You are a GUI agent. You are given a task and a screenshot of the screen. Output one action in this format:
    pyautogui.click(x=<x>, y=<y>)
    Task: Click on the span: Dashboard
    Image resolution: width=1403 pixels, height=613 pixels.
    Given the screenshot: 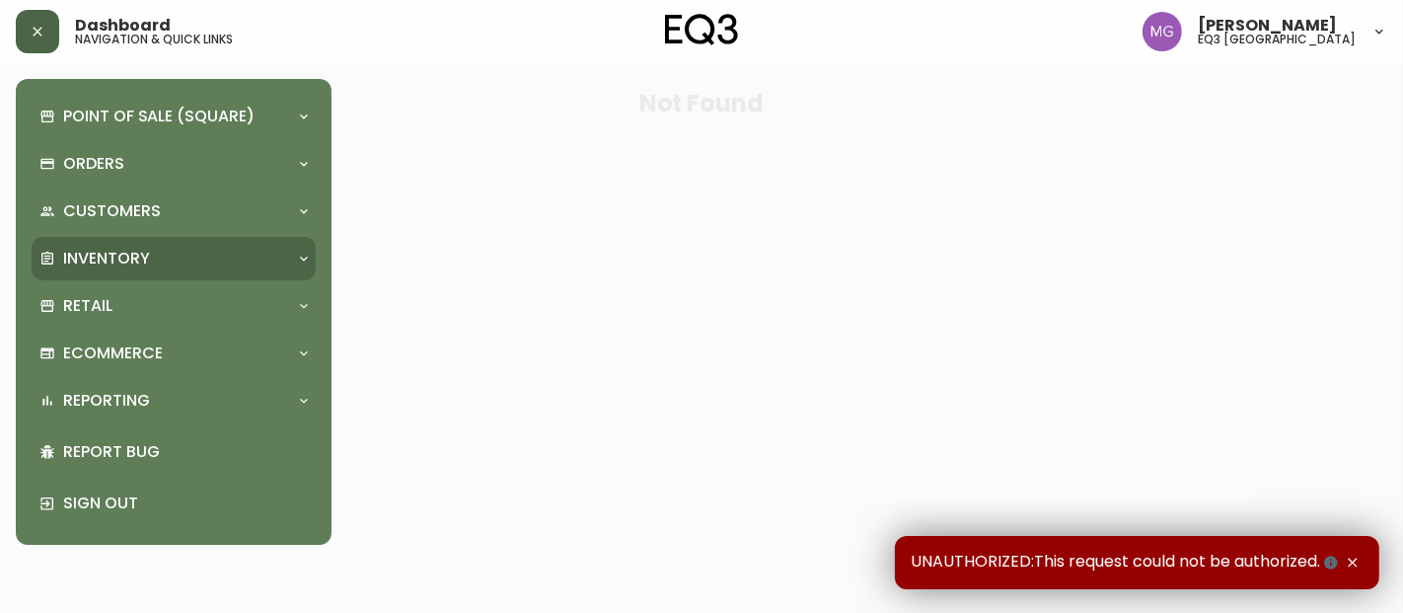 What is the action you would take?
    pyautogui.click(x=122, y=26)
    